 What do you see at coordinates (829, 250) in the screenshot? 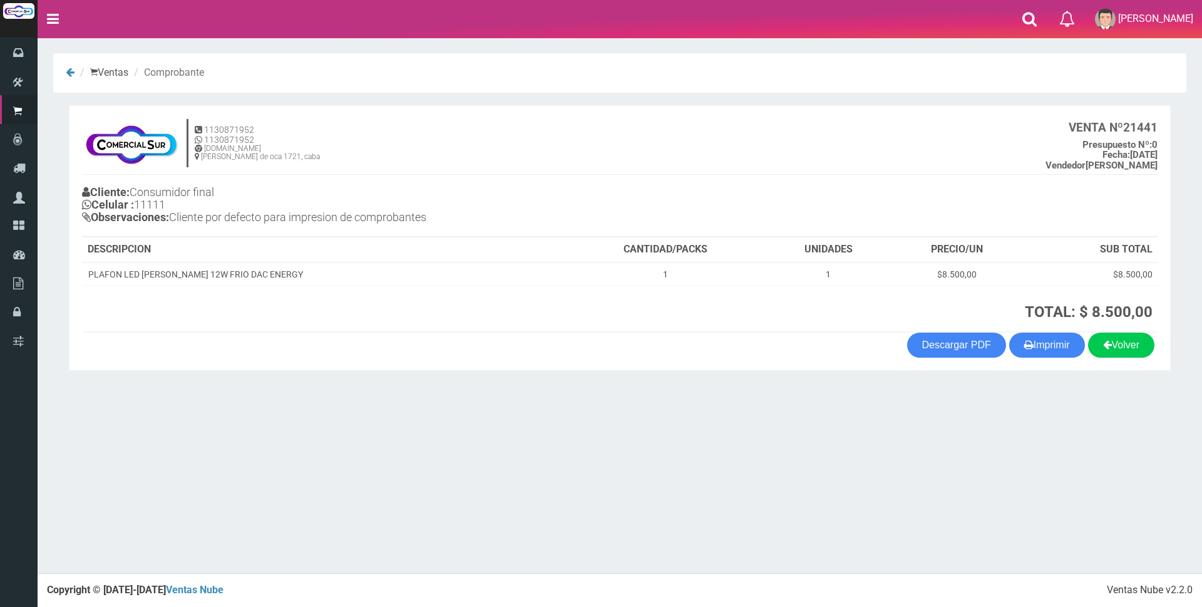
I see `th: UNIDADES` at bounding box center [829, 250].